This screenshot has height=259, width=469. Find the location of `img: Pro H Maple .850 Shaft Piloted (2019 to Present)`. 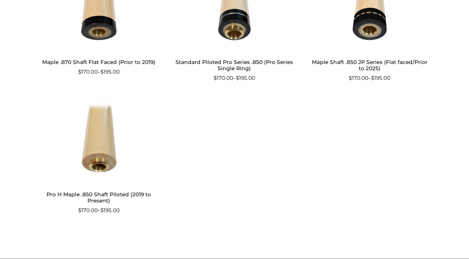

img: Pro H Maple .850 Shaft Piloted (2019 to Present) is located at coordinates (99, 141).